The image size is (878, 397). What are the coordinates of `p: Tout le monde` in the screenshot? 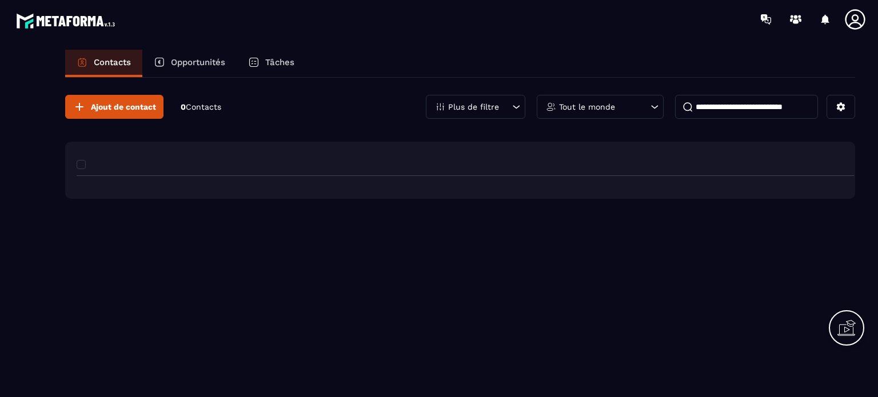 It's located at (587, 107).